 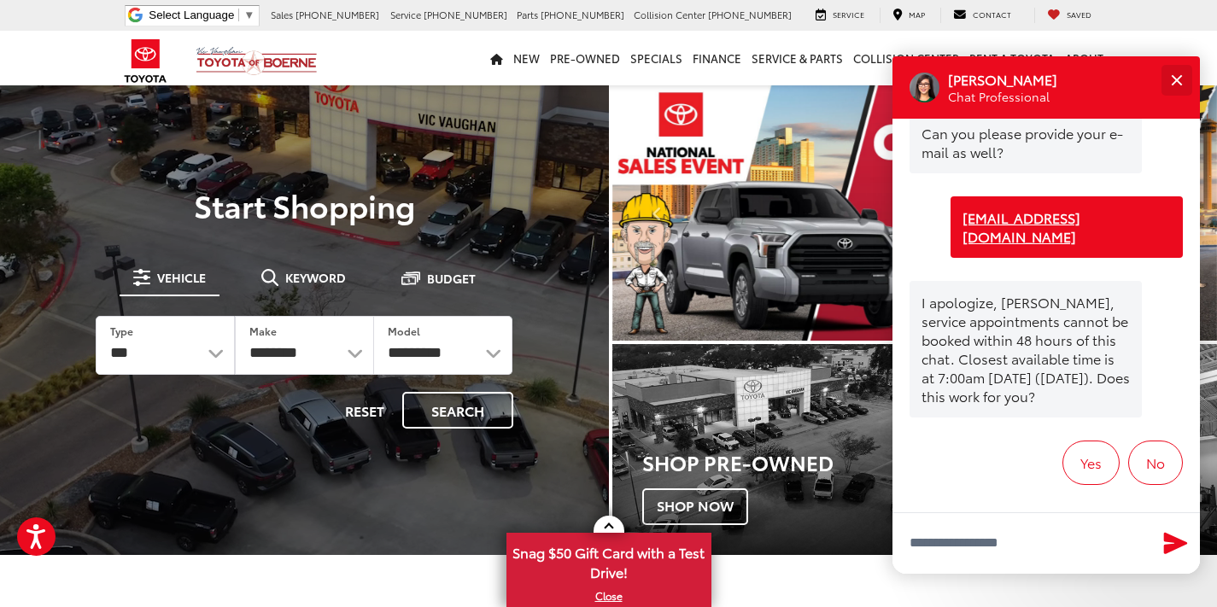 I want to click on div: Operator Image, so click(x=924, y=87).